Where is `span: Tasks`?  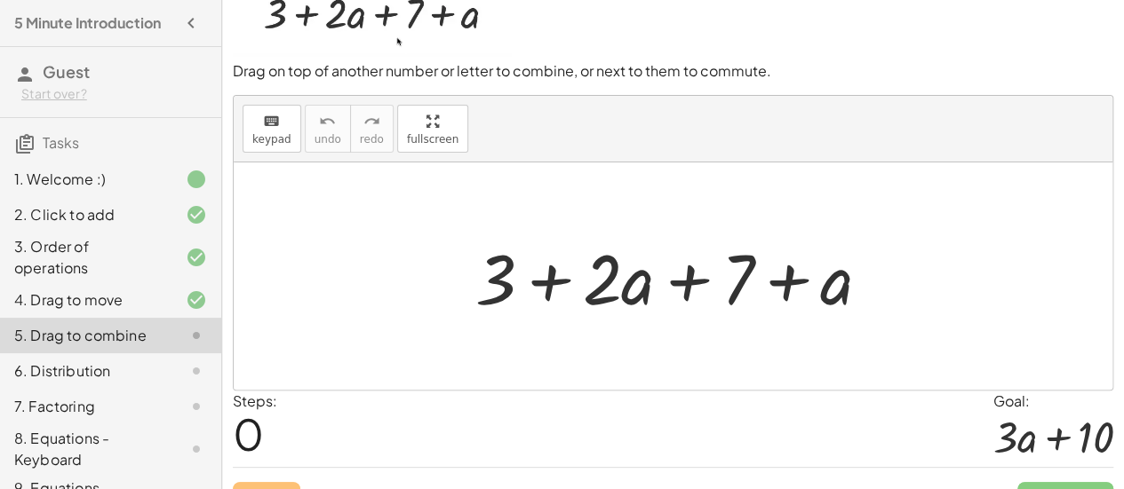 span: Tasks is located at coordinates (60, 142).